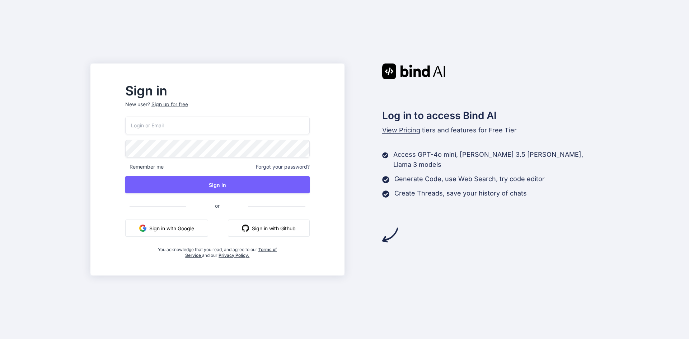  I want to click on h2: Sign in, so click(217, 91).